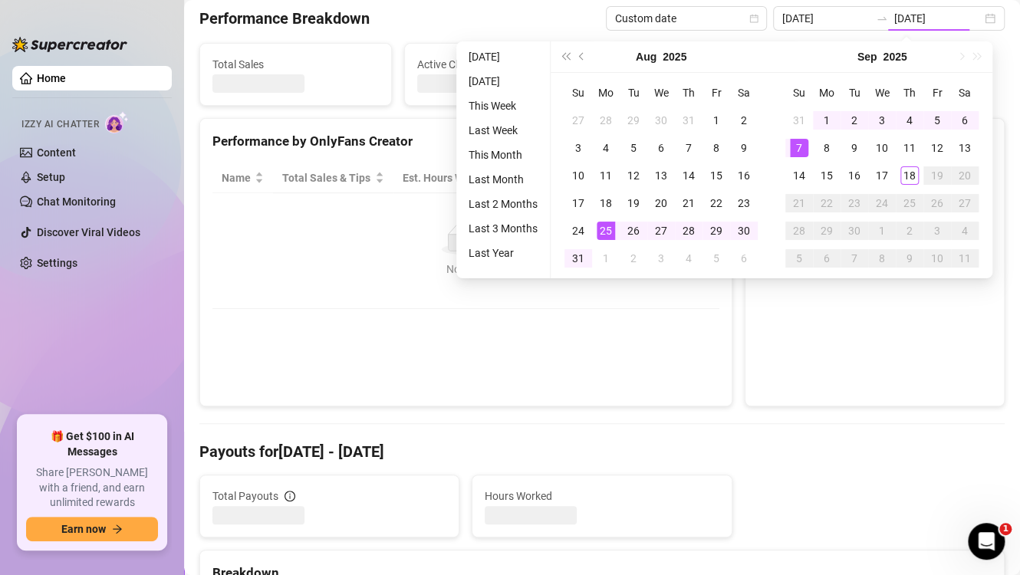 The width and height of the screenshot is (1020, 575). I want to click on span: Custom date, so click(686, 18).